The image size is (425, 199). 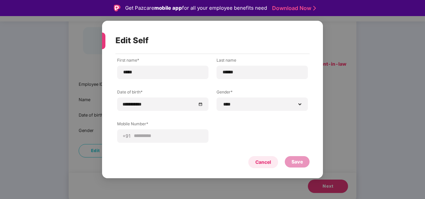 What do you see at coordinates (262, 93) in the screenshot?
I see `label: Gender*` at bounding box center [262, 93].